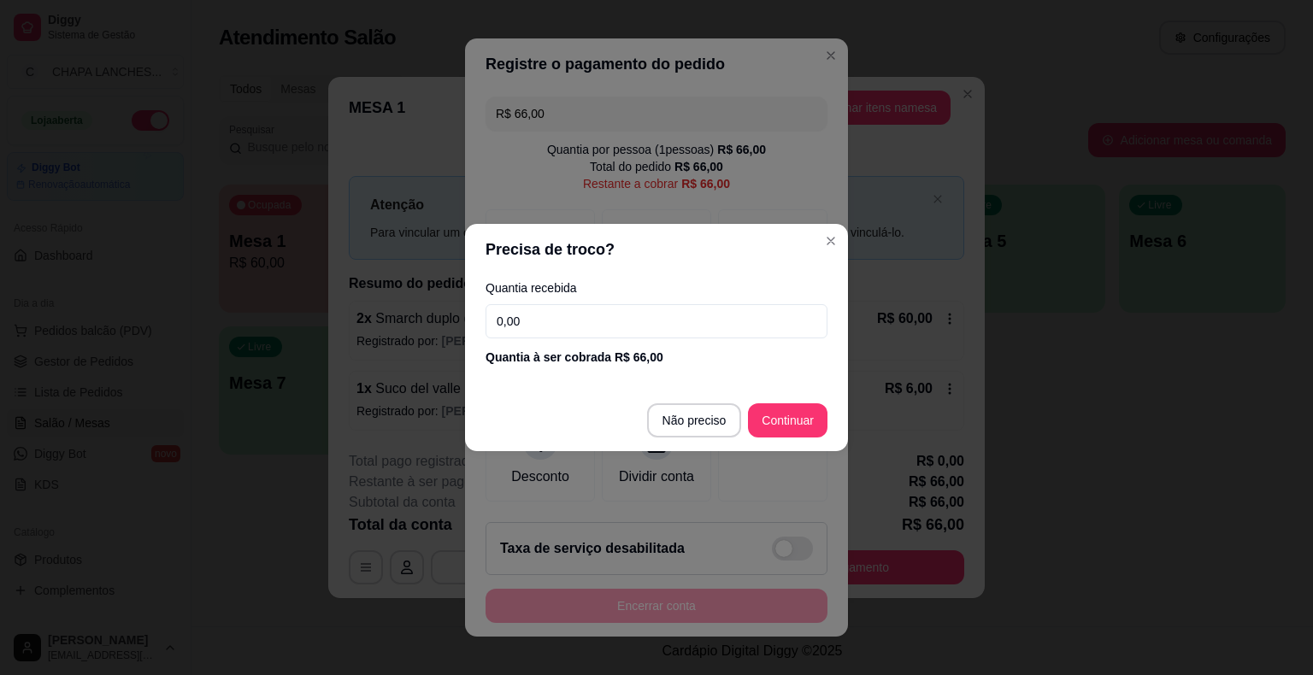 This screenshot has width=1313, height=675. What do you see at coordinates (656, 357) in the screenshot?
I see `div: Quantia à ser cobrada R$ 66,00` at bounding box center [656, 357].